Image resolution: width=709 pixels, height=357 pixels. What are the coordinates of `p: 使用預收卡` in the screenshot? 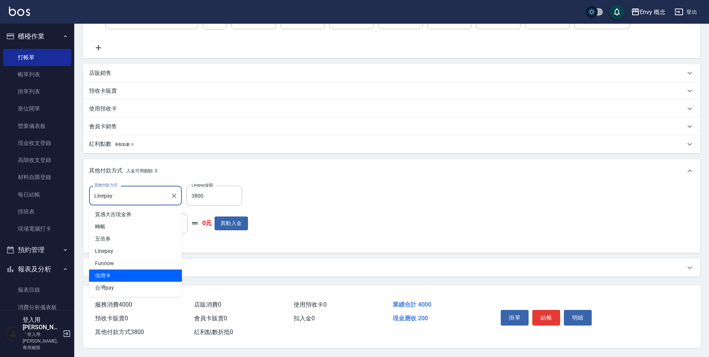 It's located at (103, 109).